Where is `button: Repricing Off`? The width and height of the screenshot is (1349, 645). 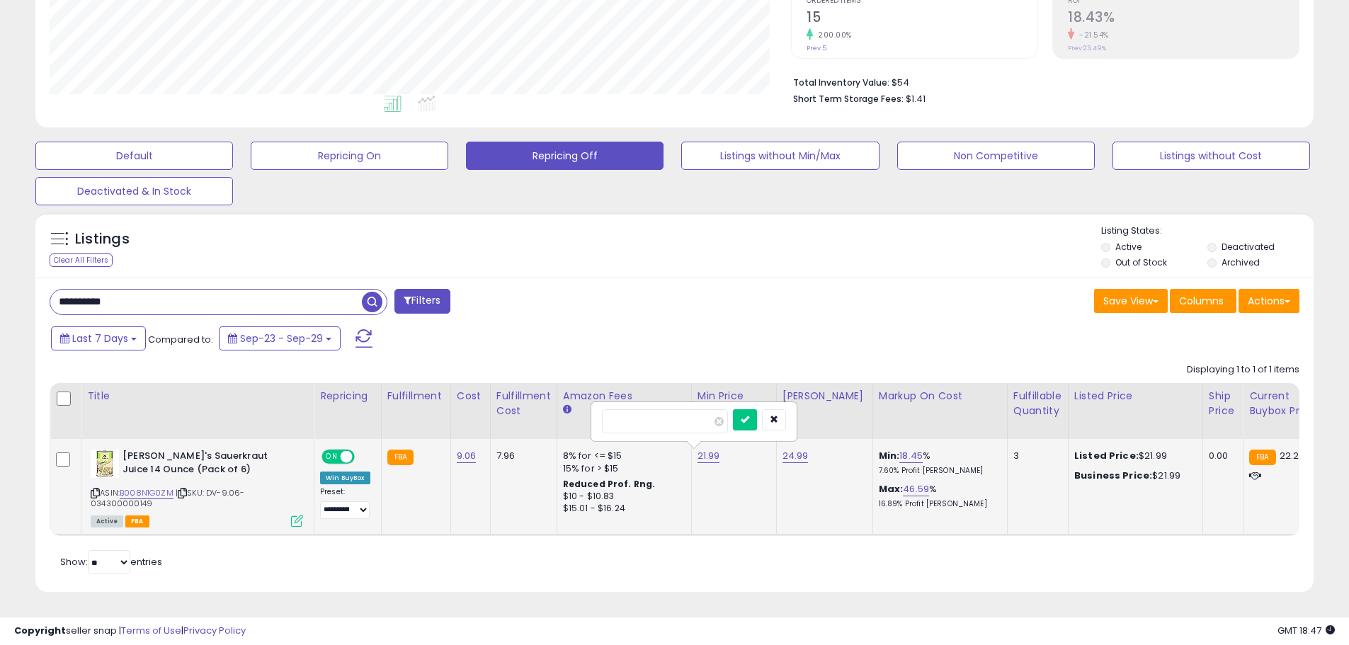 button: Repricing Off is located at coordinates (565, 156).